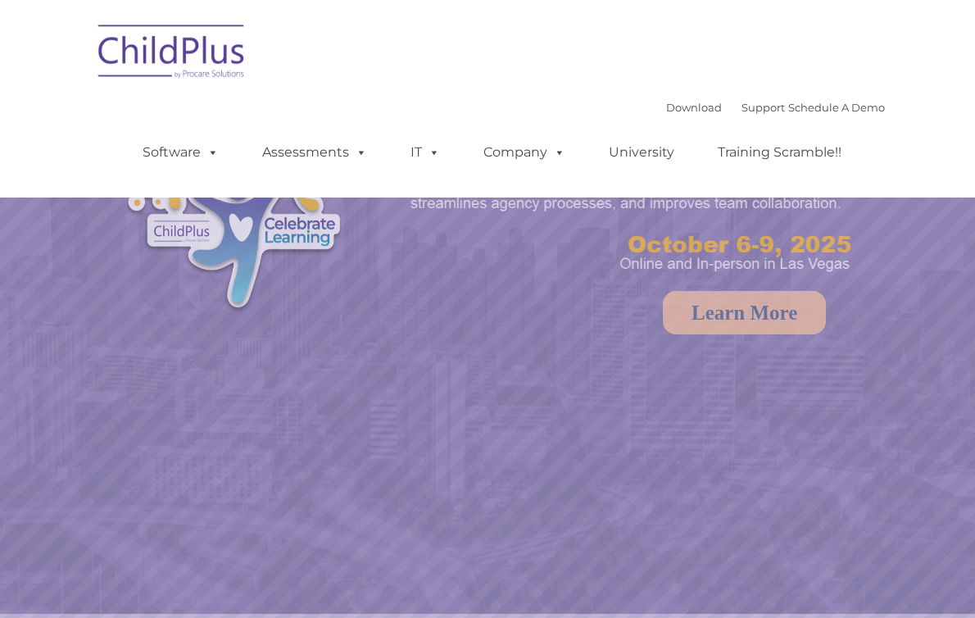  I want to click on img: ChildPlus by Procare Solutions, so click(172, 54).